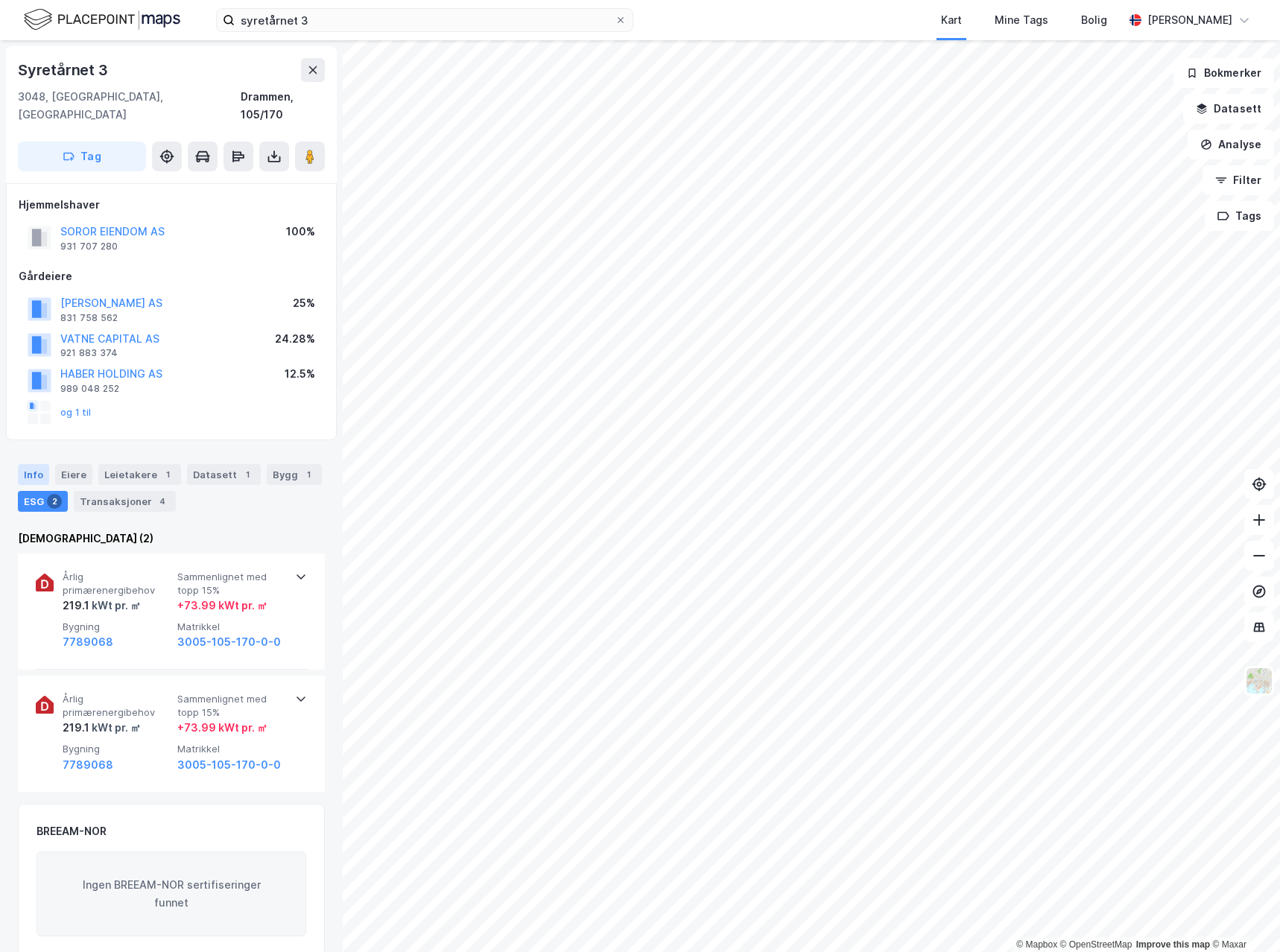 Image resolution: width=1280 pixels, height=952 pixels. Describe the element at coordinates (1243, 916) in the screenshot. I see `div: Kontrollprogram for chat` at that location.